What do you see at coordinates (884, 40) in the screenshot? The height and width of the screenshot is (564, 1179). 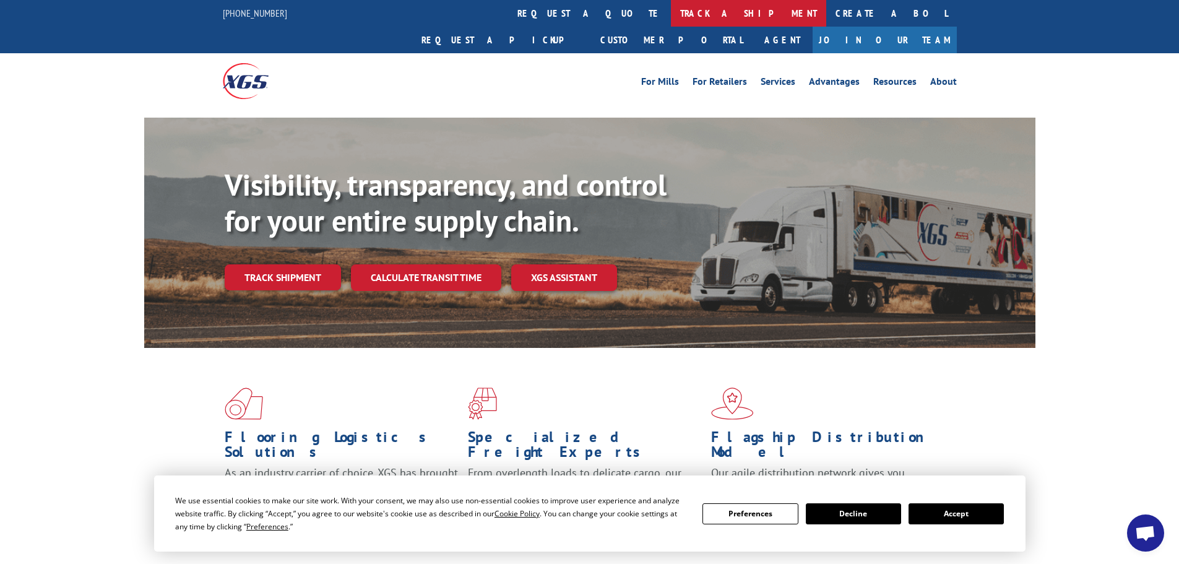 I see `a: Join Our Team` at bounding box center [884, 40].